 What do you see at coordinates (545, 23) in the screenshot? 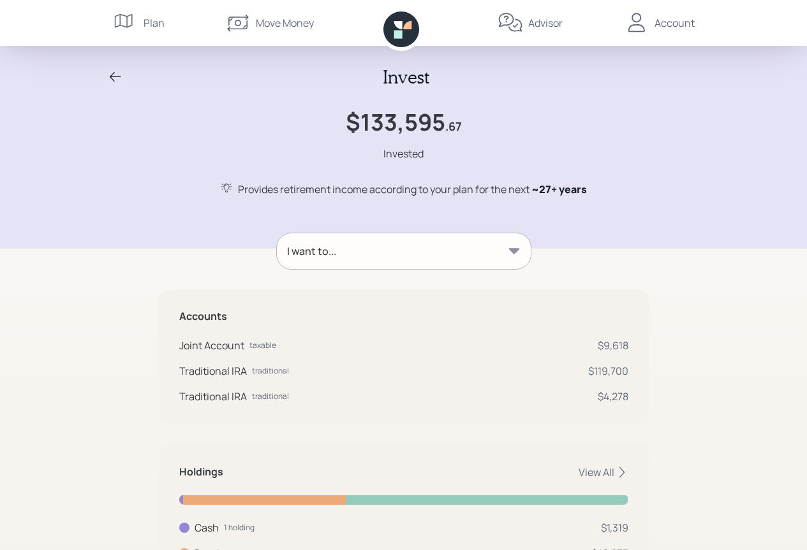
I see `div: Advisor` at bounding box center [545, 23].